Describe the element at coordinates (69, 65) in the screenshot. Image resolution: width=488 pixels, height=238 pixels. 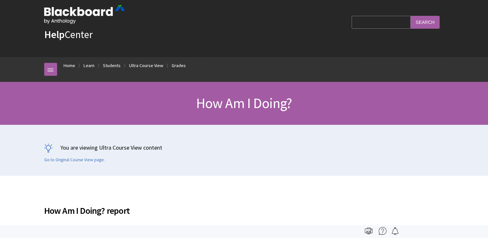
I see `a: Home` at that location.